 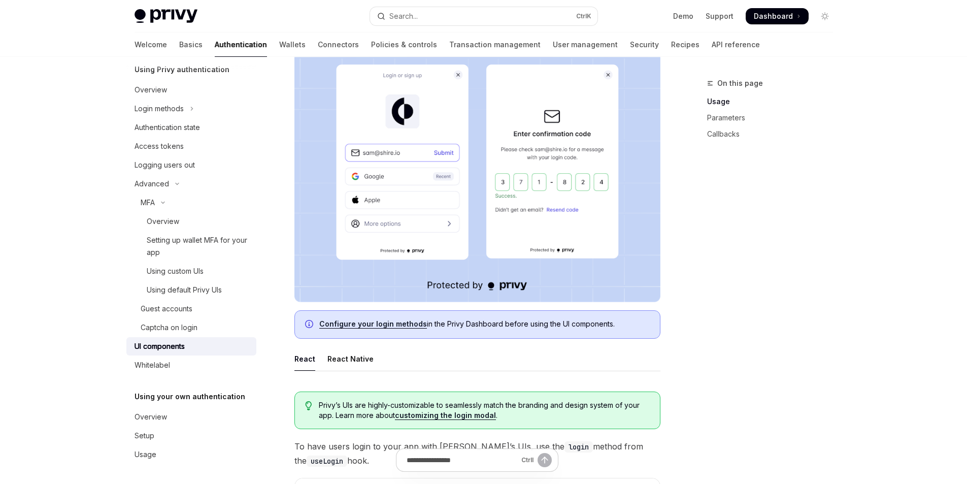 I want to click on button: Send message, so click(x=544, y=460).